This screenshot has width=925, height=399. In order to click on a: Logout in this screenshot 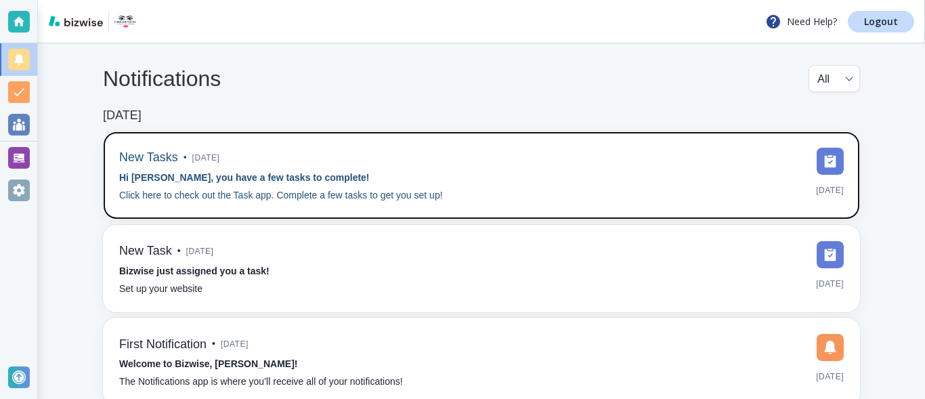, I will do `click(881, 22)`.